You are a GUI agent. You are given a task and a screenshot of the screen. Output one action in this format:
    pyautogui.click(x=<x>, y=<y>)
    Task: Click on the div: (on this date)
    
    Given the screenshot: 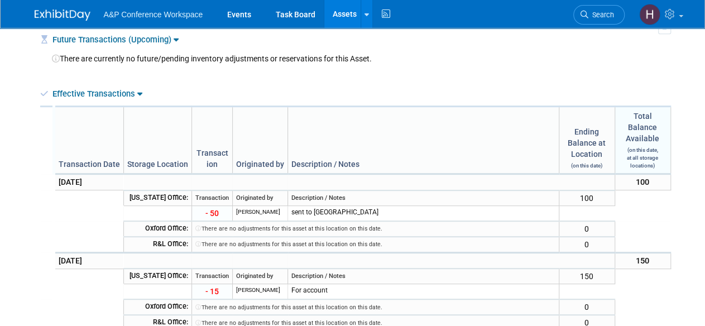 What is the action you would take?
    pyautogui.click(x=587, y=165)
    